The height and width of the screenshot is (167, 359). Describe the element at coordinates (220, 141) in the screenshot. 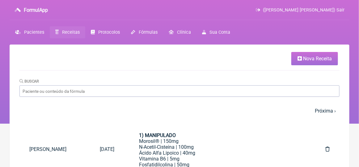

I see `div: Morosil® | 150mg` at that location.